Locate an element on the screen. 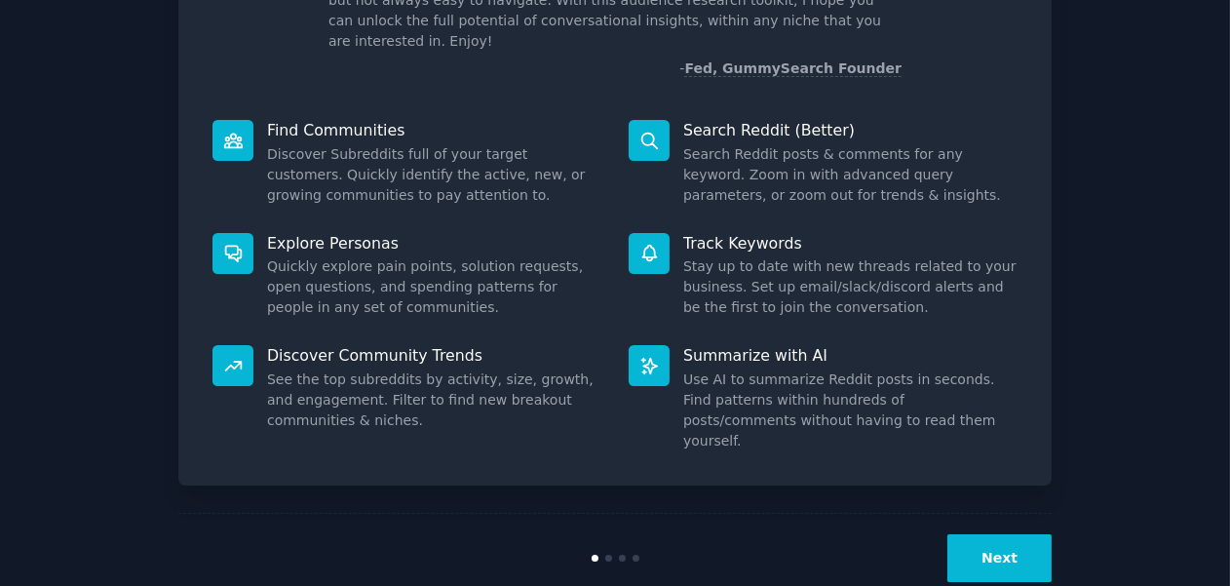 The image size is (1230, 586). dd: Use AI to summarize Reddit posts in seconds. Find patterns within hundreds of posts/comments with... is located at coordinates (850, 410).